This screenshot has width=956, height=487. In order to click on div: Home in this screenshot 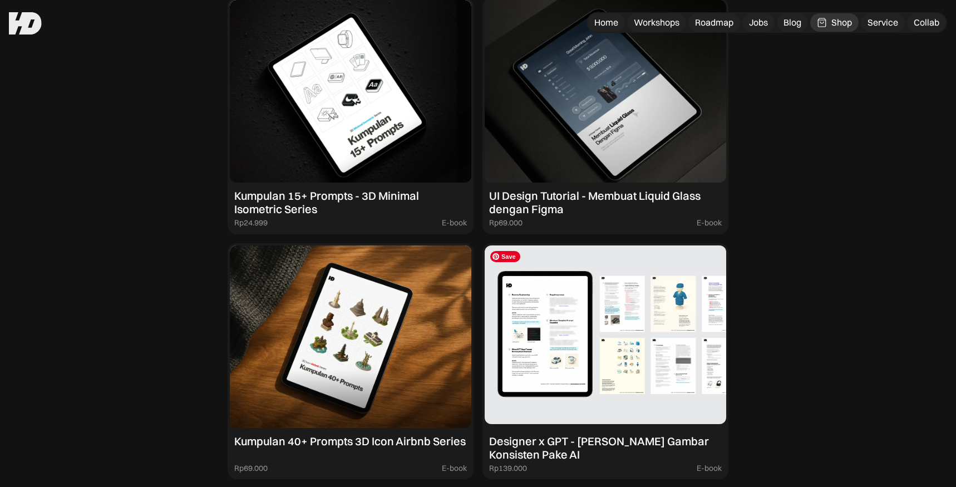, I will do `click(606, 22)`.